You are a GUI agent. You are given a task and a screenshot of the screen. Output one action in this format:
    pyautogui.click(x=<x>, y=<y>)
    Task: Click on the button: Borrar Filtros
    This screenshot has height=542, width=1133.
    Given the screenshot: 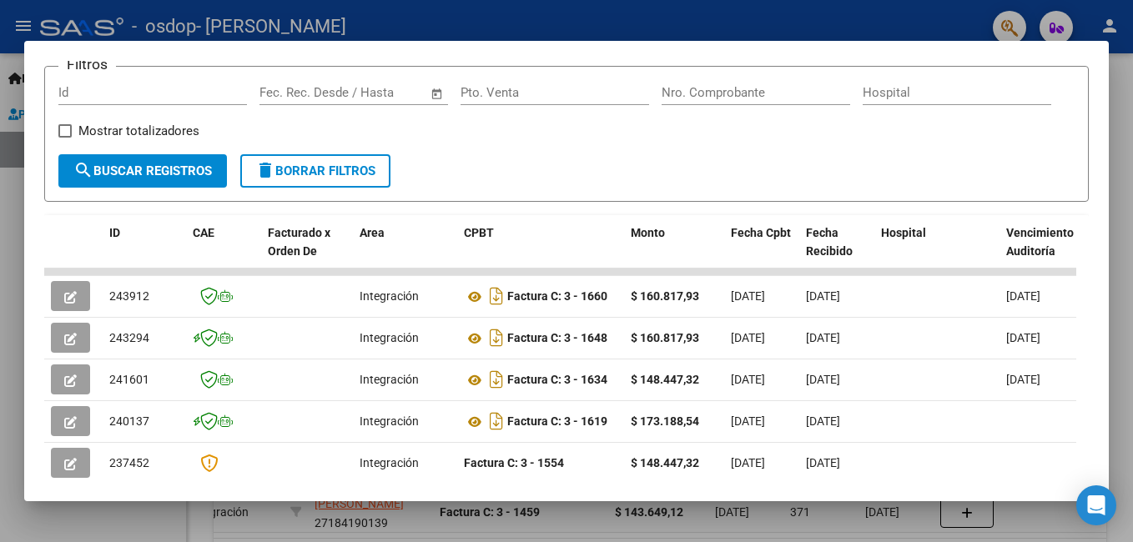 What is the action you would take?
    pyautogui.click(x=315, y=171)
    